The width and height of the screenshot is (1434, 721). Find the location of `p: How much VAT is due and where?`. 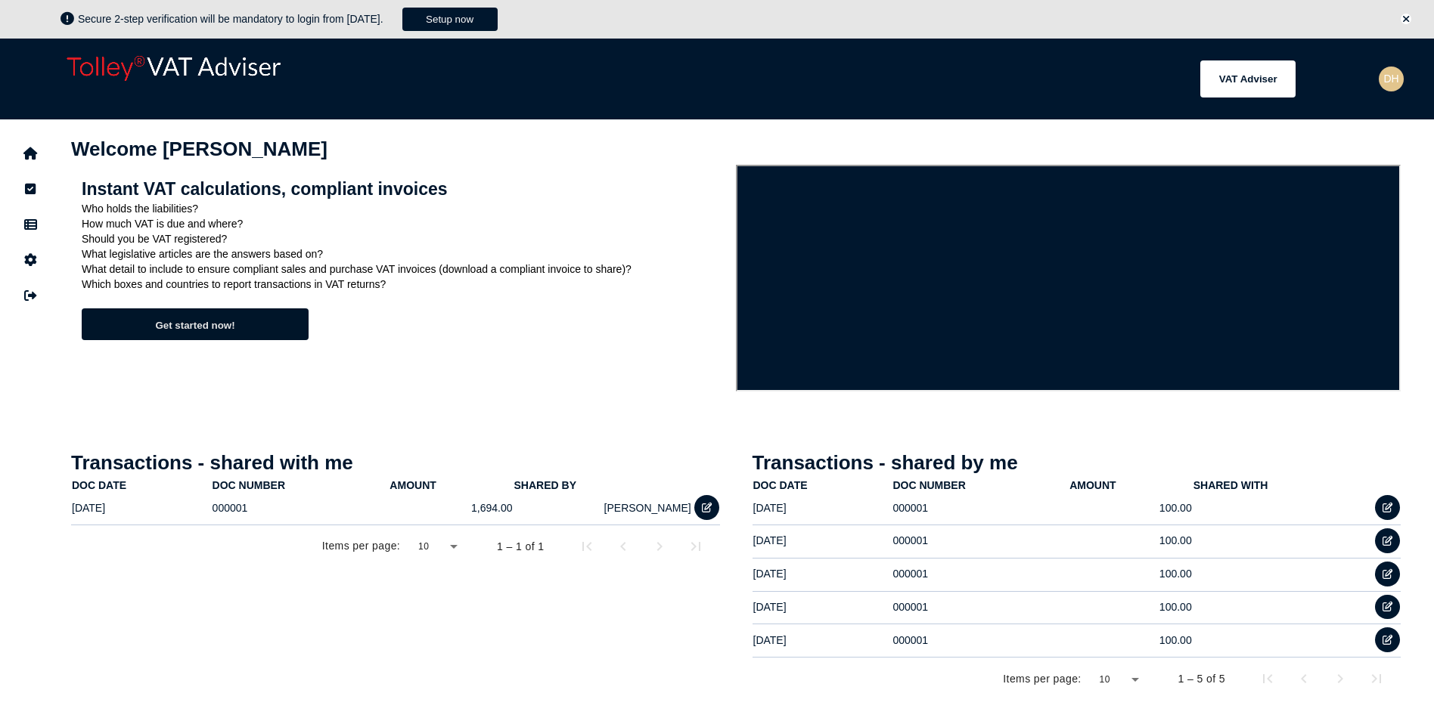

p: How much VAT is due and where? is located at coordinates (403, 224).